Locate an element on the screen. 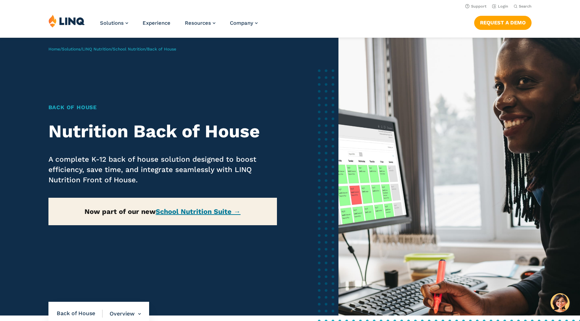  span: Solutions is located at coordinates (112, 23).